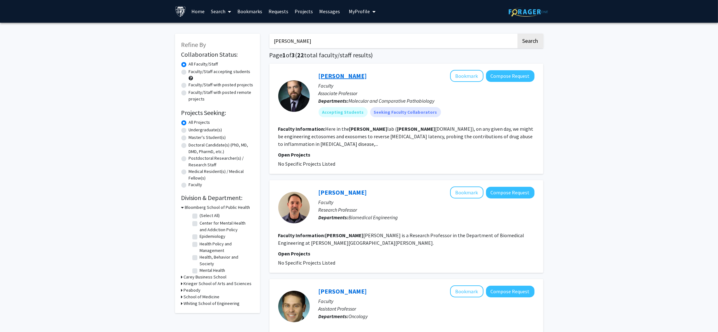  I want to click on a: Projects, so click(304, 11).